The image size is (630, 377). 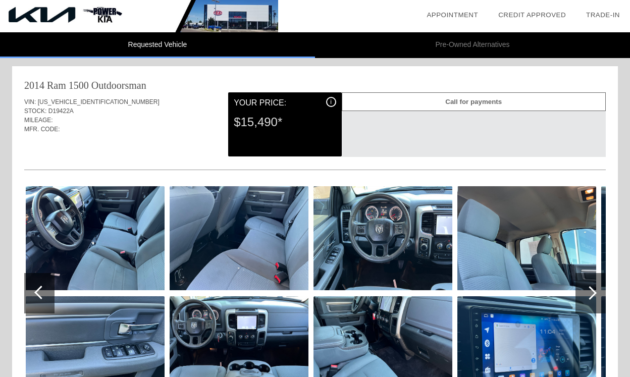 What do you see at coordinates (532, 15) in the screenshot?
I see `a: Credit Approved` at bounding box center [532, 15].